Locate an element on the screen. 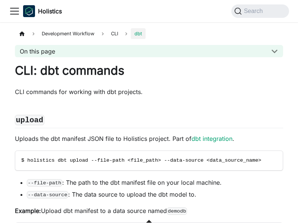 This screenshot has height=223, width=298. b: Holistics is located at coordinates (50, 11).